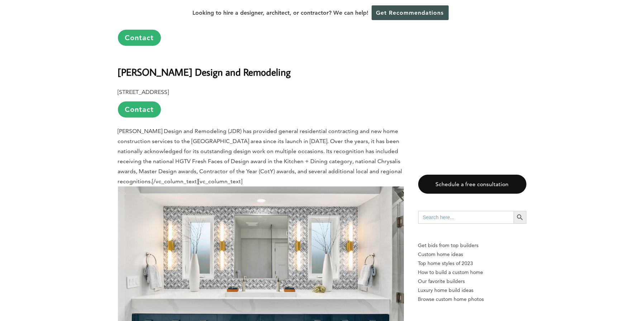 The height and width of the screenshot is (321, 644). What do you see at coordinates (472, 254) in the screenshot?
I see `p: Custom home ideas` at bounding box center [472, 254].